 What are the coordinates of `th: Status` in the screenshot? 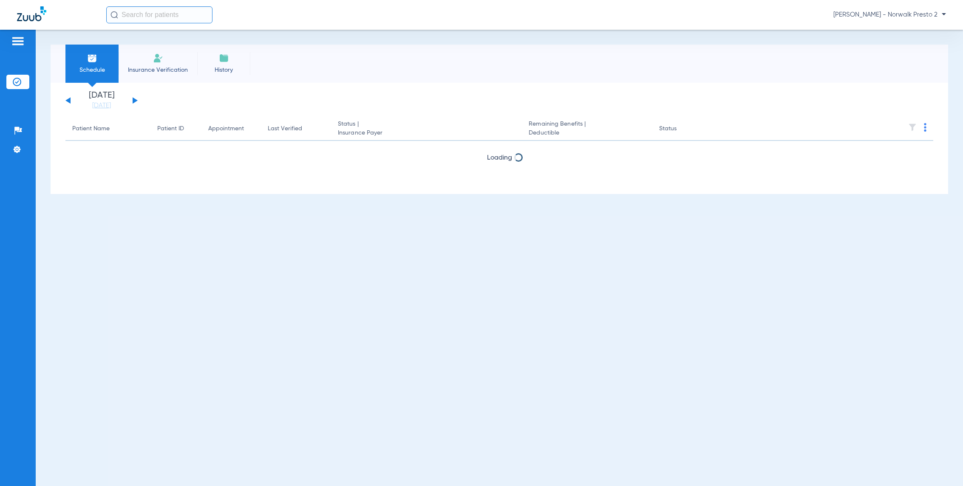 It's located at (680, 129).